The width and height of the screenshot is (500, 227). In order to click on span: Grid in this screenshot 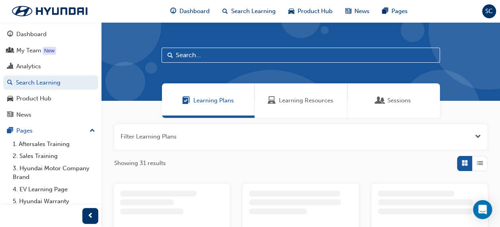, I will do `click(464, 163)`.